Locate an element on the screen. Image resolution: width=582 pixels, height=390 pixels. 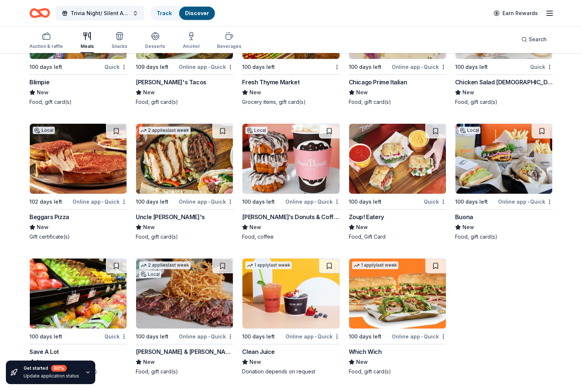
img: Image for Buona is located at coordinates (504, 159).